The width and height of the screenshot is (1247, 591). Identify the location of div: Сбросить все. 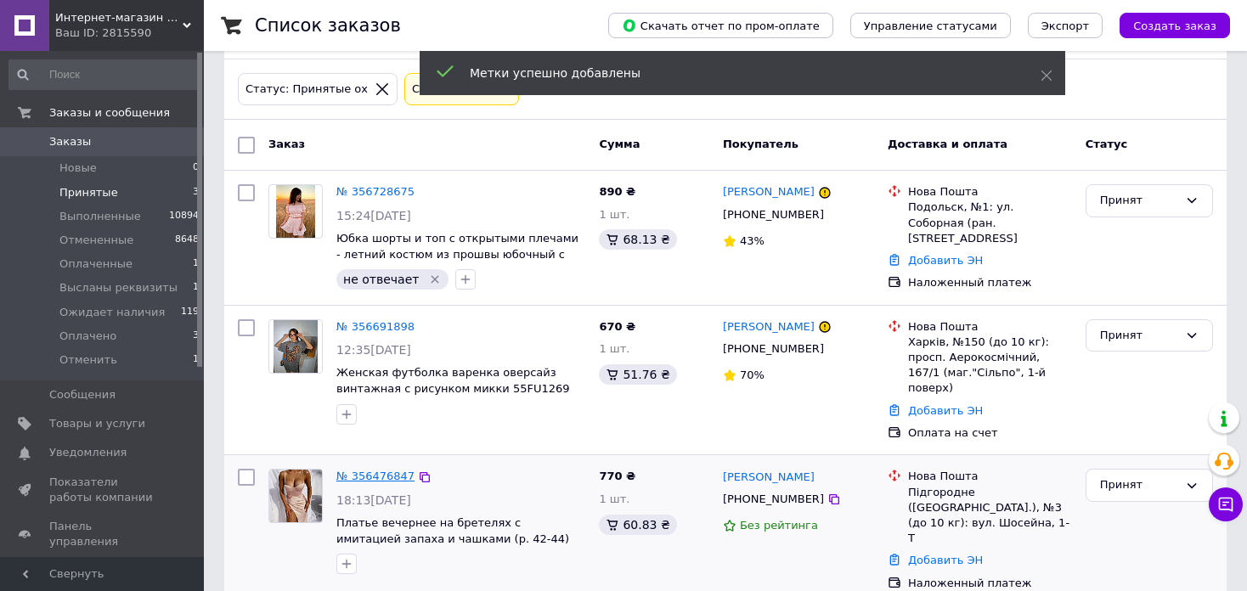
(450, 89).